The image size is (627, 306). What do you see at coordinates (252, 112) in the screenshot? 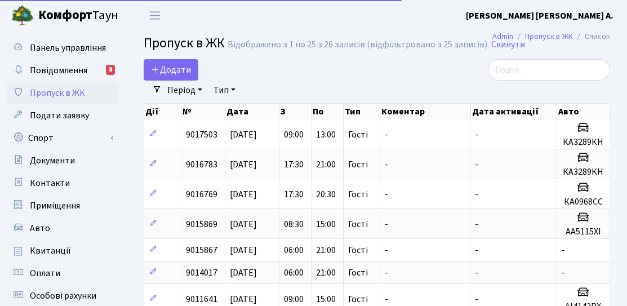
I see `th: Дата` at bounding box center [252, 112].